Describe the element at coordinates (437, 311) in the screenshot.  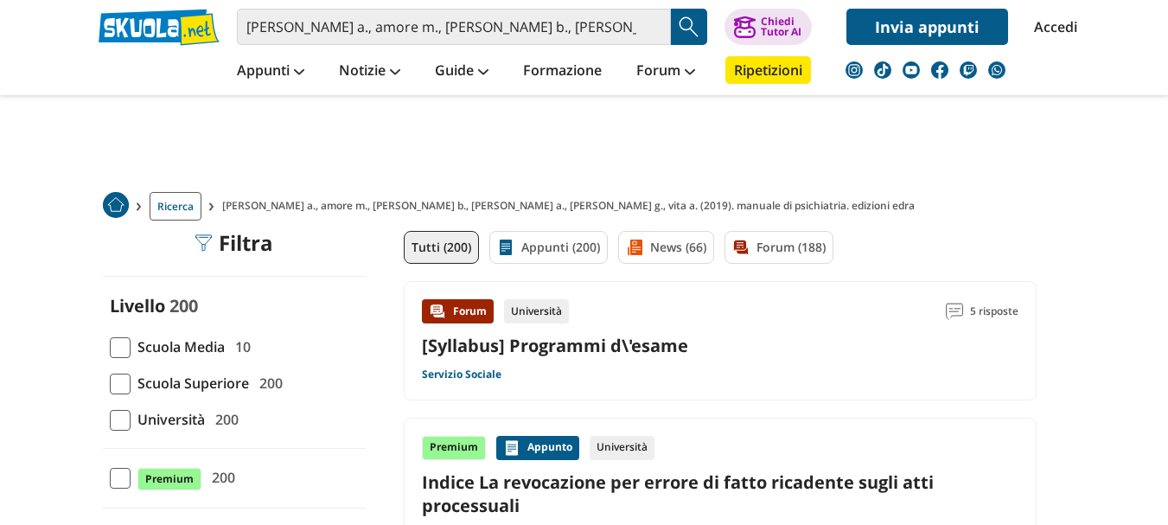
I see `img: Forum contenuto` at that location.